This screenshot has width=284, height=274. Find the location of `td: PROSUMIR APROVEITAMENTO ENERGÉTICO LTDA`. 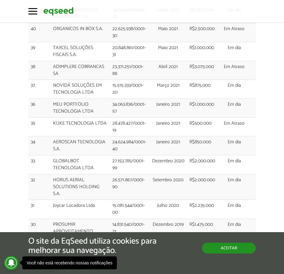

td: PROSUMIR APROVEITAMENTO ENERGÉTICO LTDA is located at coordinates (80, 232).